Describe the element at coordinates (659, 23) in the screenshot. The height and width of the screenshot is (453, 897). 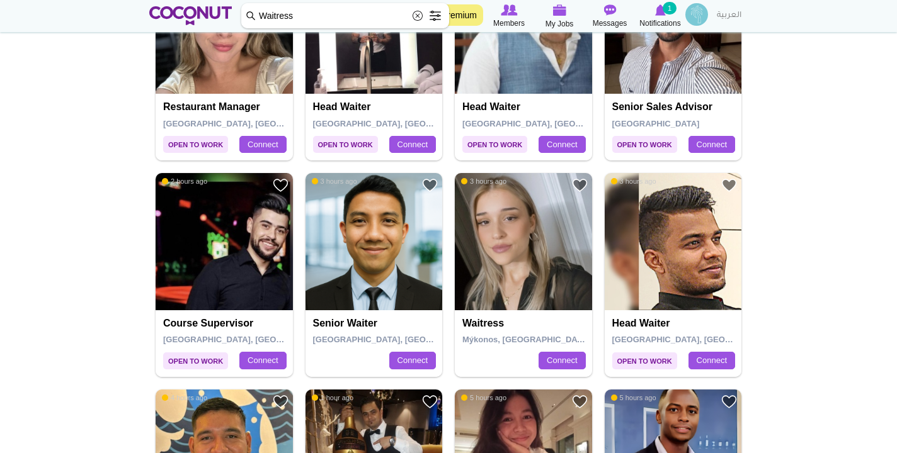
I see `span: Notifications` at that location.